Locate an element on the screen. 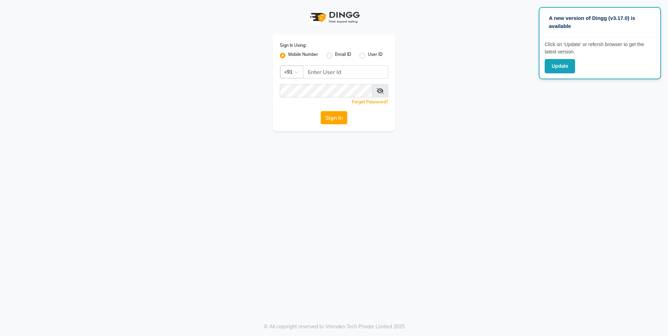 The height and width of the screenshot is (336, 668). label: Mobile Number is located at coordinates (303, 56).